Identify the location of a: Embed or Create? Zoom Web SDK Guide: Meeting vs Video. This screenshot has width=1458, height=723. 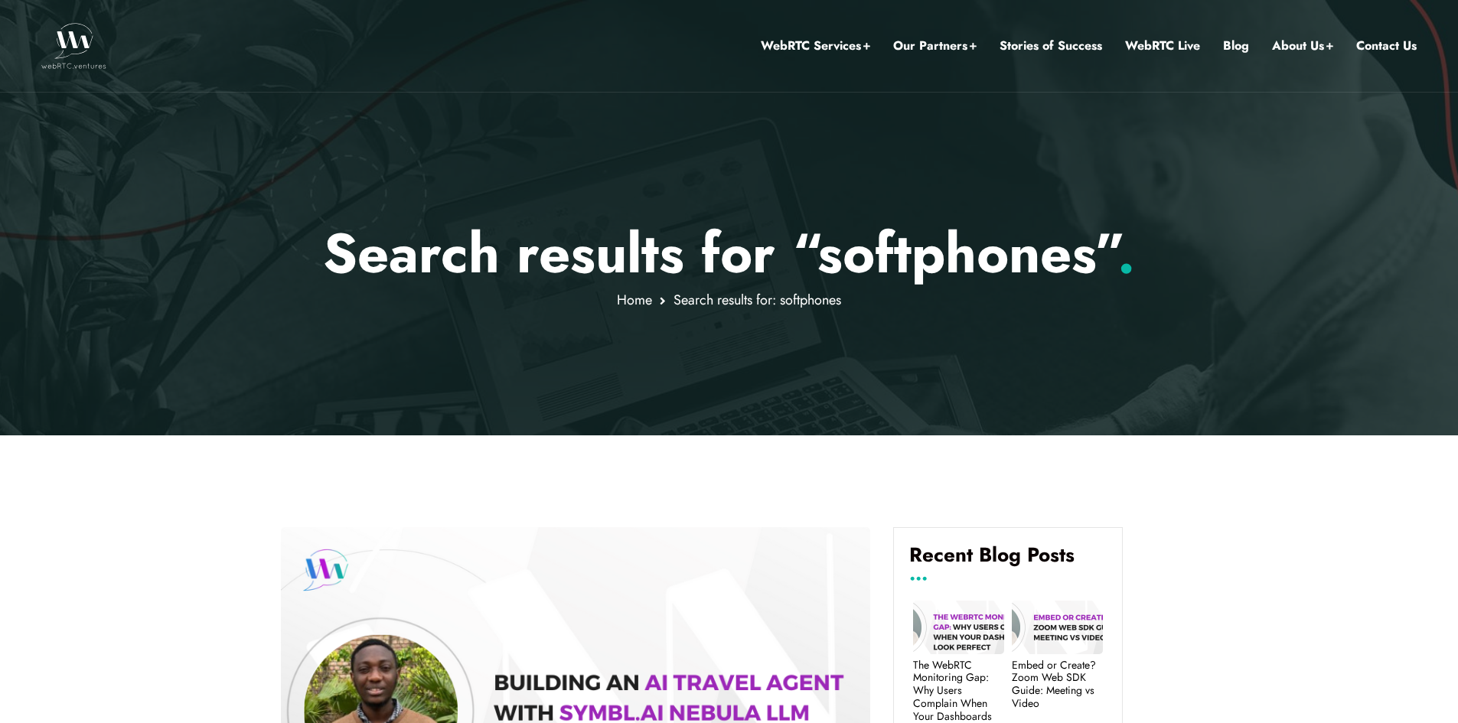
(1057, 684).